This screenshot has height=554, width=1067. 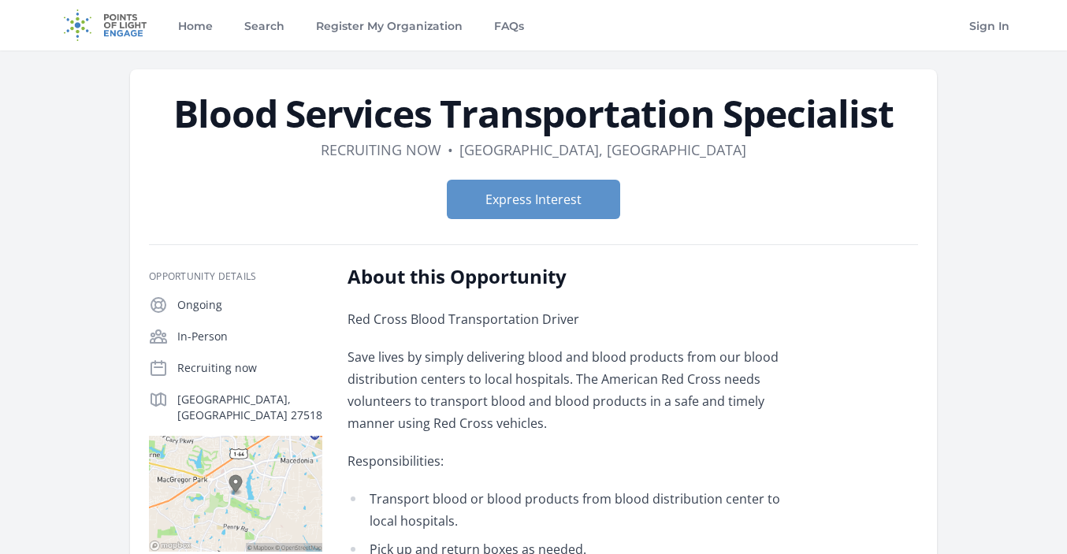 What do you see at coordinates (381, 150) in the screenshot?
I see `dd: Recruiting now` at bounding box center [381, 150].